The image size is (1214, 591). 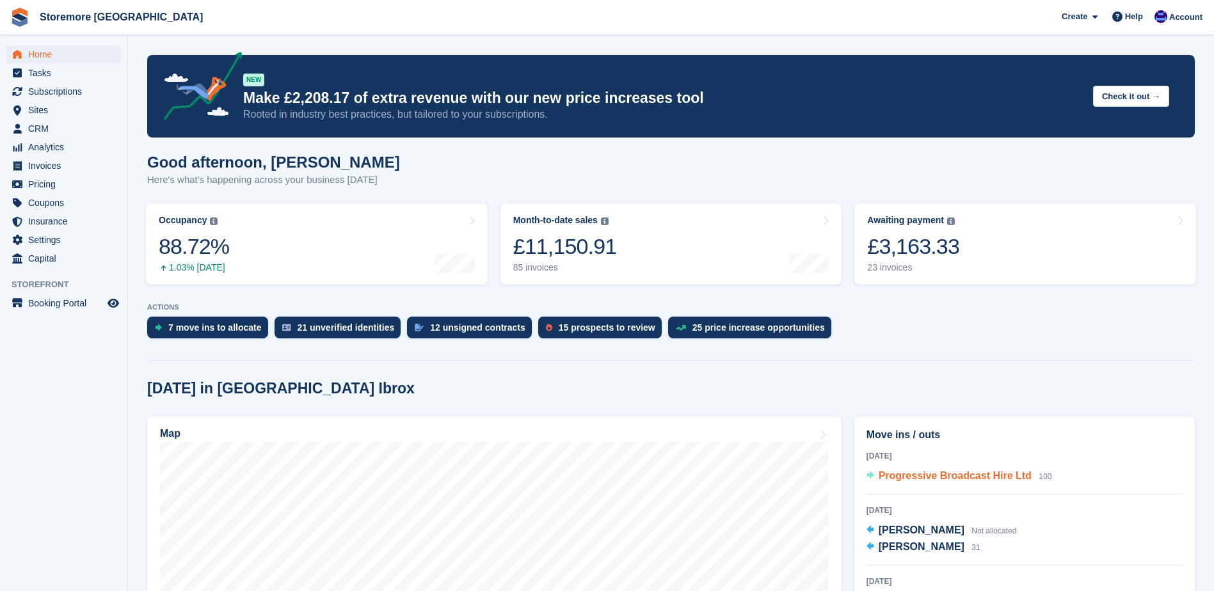 I want to click on span: Storefront, so click(x=69, y=285).